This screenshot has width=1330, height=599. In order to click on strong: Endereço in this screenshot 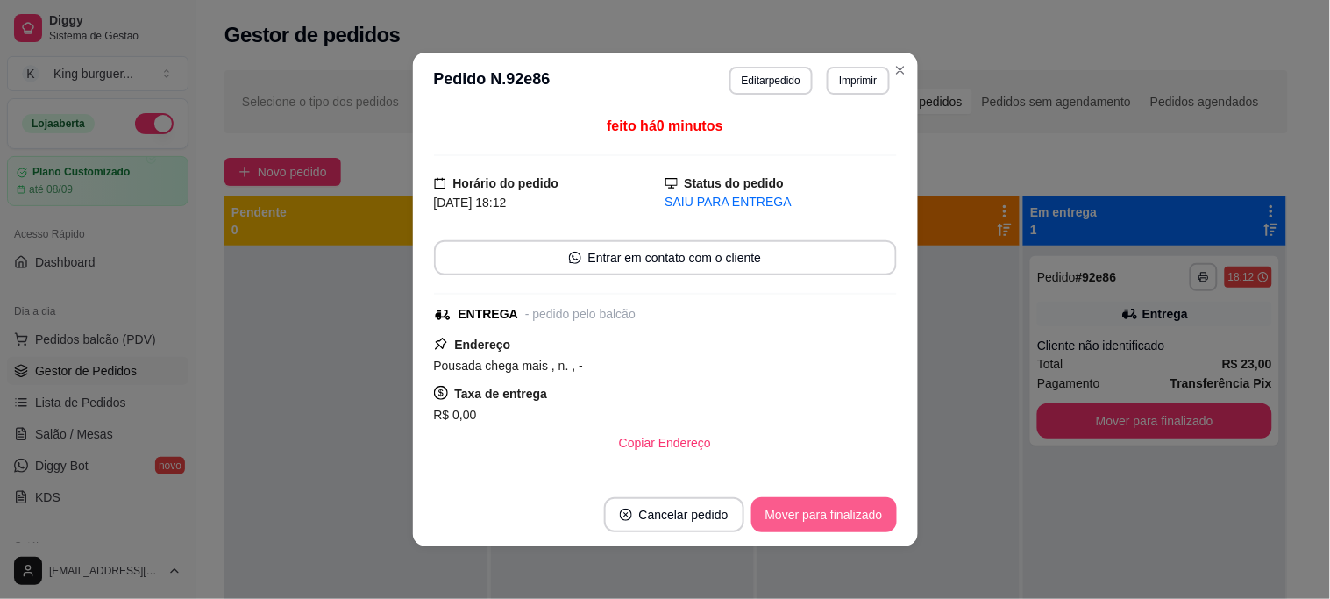, I will do `click(483, 345)`.